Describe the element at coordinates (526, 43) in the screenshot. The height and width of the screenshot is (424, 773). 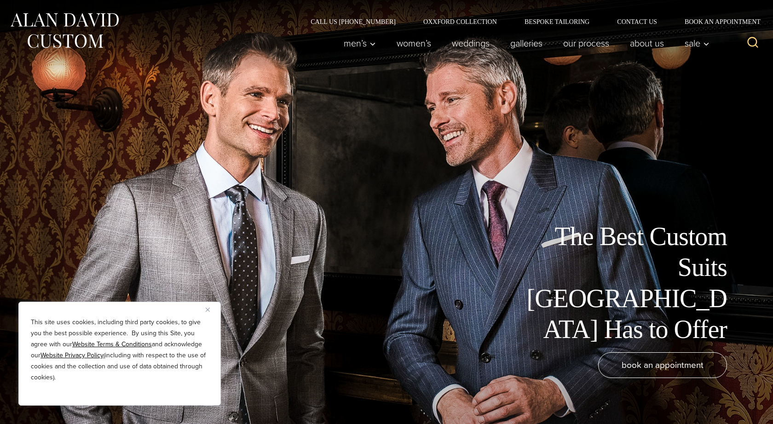
I see `a: Galleries` at that location.